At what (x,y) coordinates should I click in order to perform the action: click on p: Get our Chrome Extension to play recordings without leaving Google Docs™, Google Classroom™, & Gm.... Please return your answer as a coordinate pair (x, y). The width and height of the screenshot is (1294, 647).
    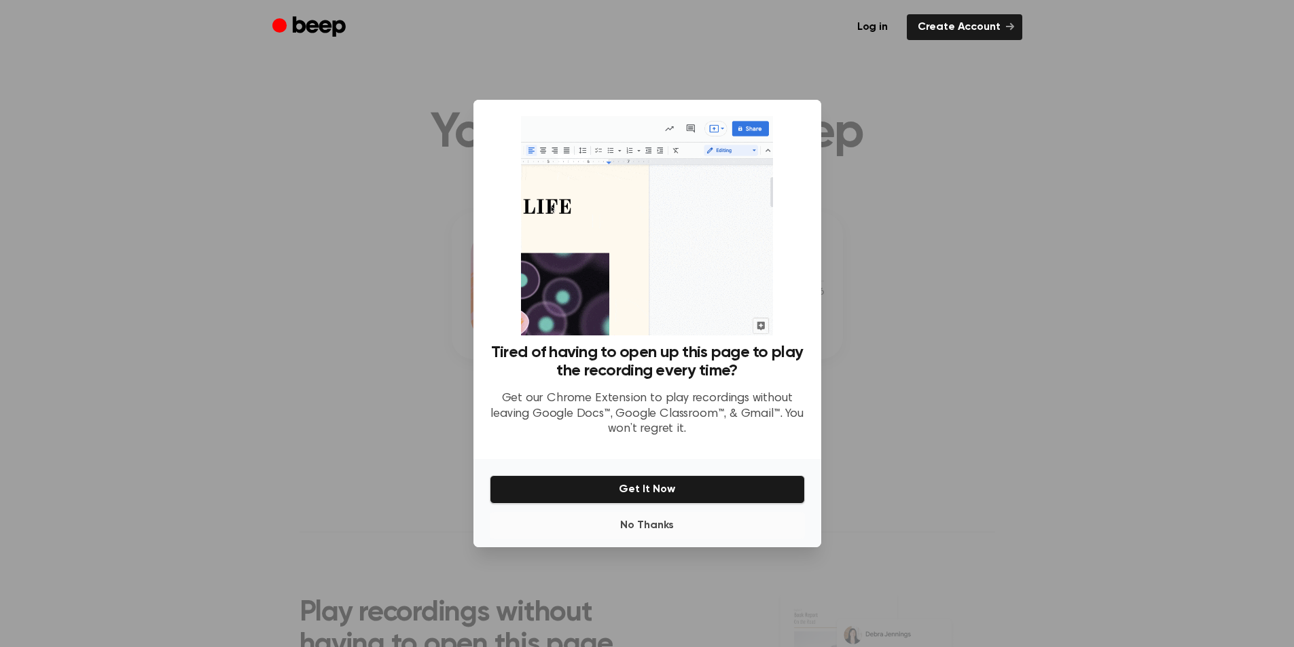
    Looking at the image, I should click on (647, 414).